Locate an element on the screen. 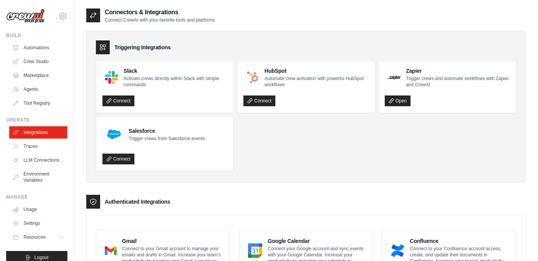  h4: Gmail is located at coordinates (172, 241).